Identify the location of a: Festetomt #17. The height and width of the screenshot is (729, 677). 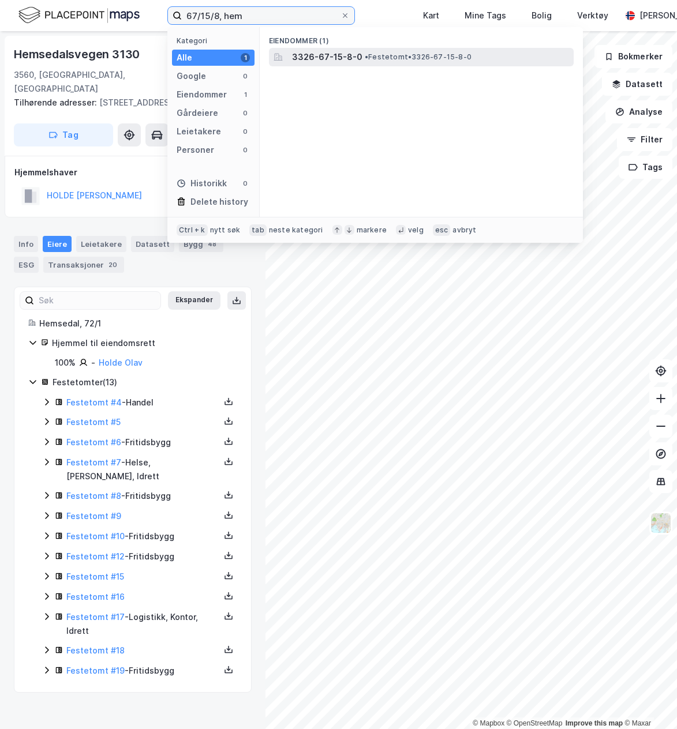
(95, 617).